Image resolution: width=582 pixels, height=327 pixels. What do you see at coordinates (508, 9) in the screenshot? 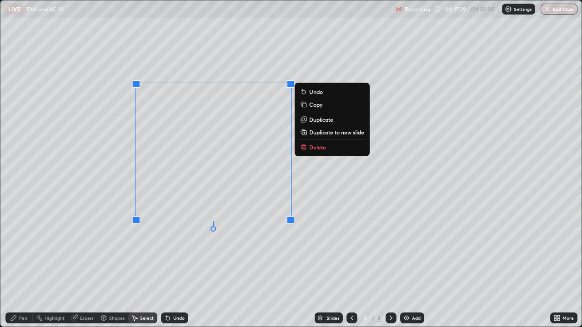
I see `img: class-settings-icons` at bounding box center [508, 9].